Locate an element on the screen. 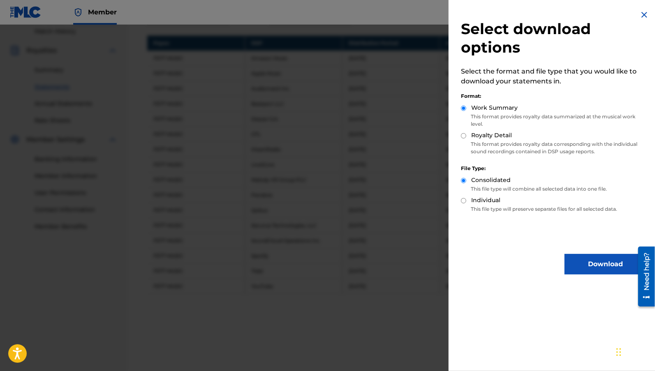  p: This file type will preserve separate files for all selected data. is located at coordinates (554, 209).